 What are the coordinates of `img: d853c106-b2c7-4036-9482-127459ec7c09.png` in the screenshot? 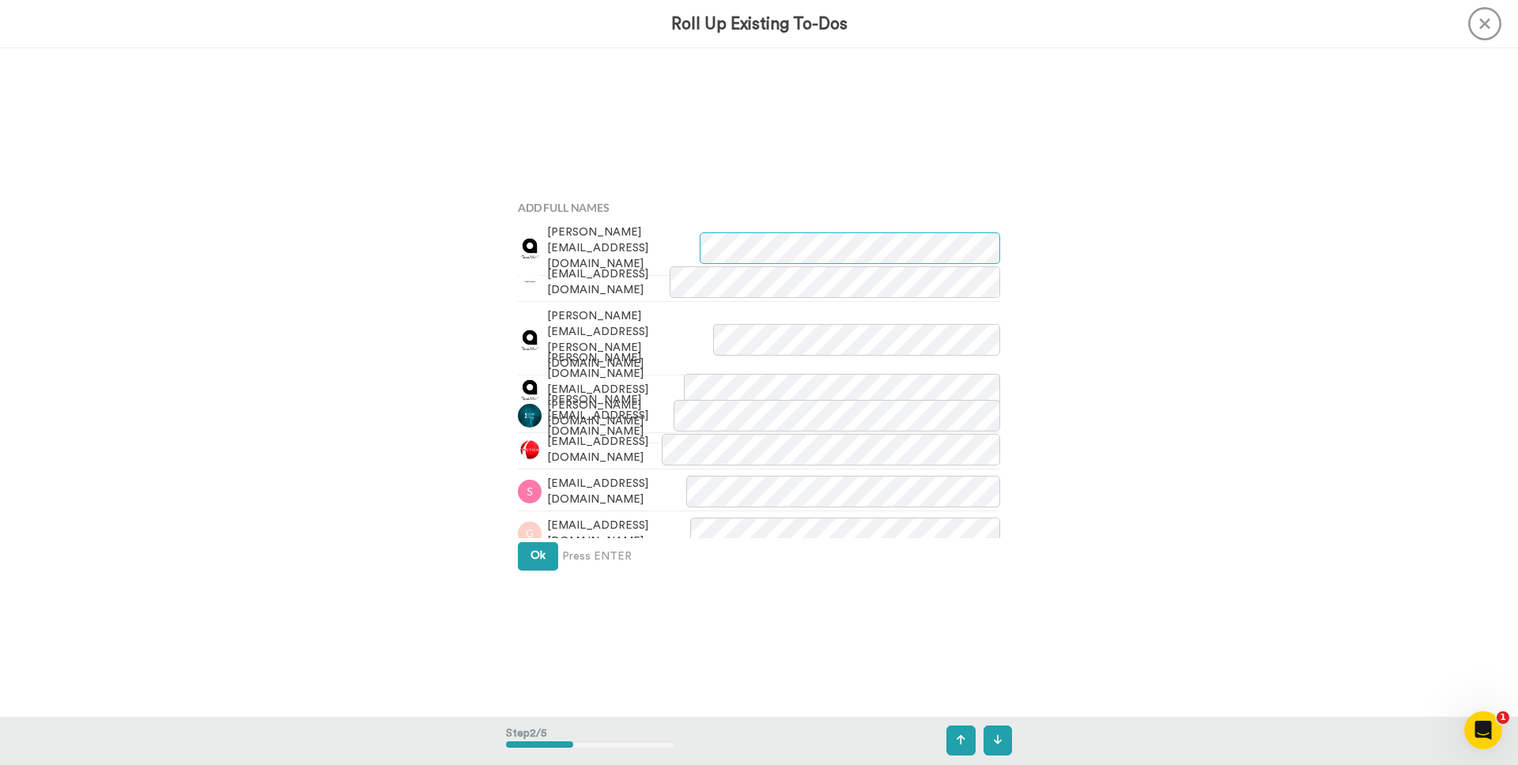 It's located at (530, 390).